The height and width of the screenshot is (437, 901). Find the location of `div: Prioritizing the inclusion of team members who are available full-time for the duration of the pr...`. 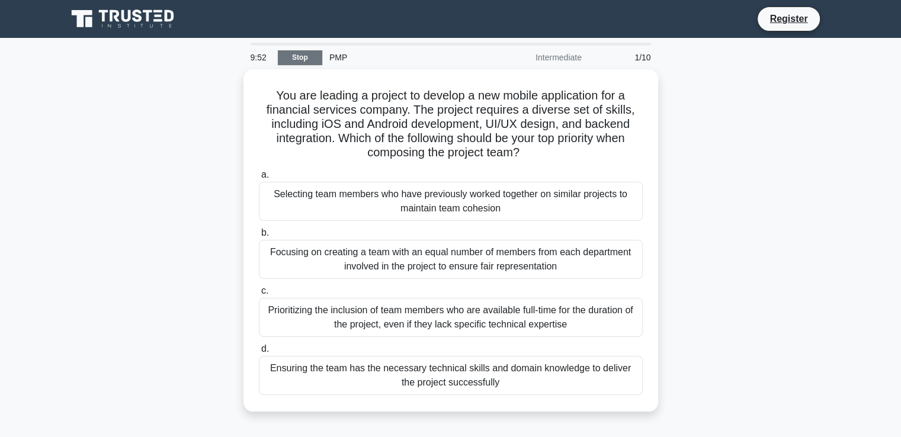

div: Prioritizing the inclusion of team members who are available full-time for the duration of the pr... is located at coordinates (451, 317).